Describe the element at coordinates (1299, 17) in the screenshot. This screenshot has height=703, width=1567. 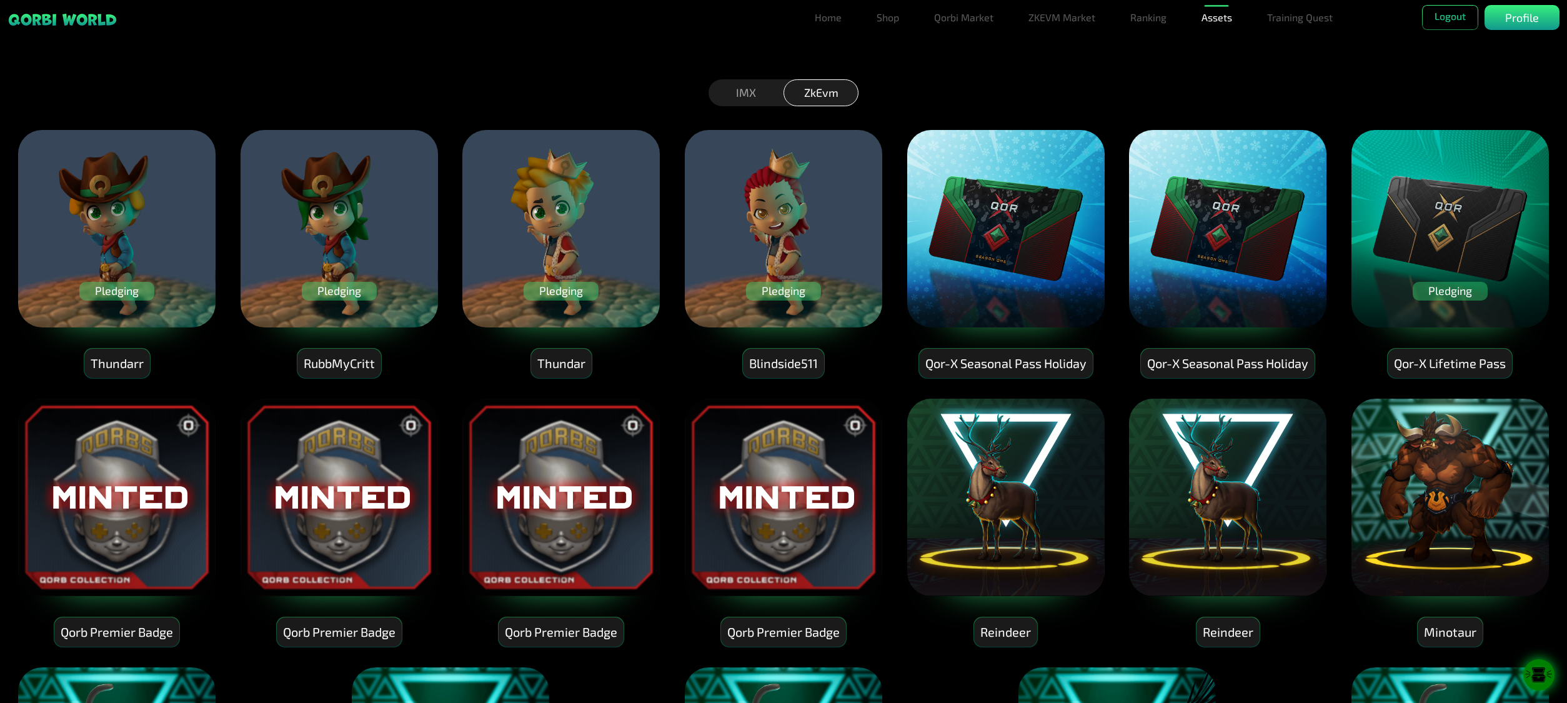
I see `a: Training Quest` at that location.